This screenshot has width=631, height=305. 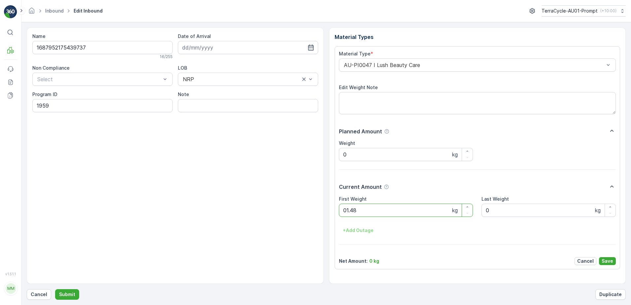 I want to click on button: MM, so click(x=11, y=288).